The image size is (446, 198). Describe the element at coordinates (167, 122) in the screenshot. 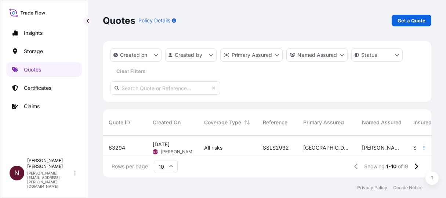

I see `span: Created On` at that location.